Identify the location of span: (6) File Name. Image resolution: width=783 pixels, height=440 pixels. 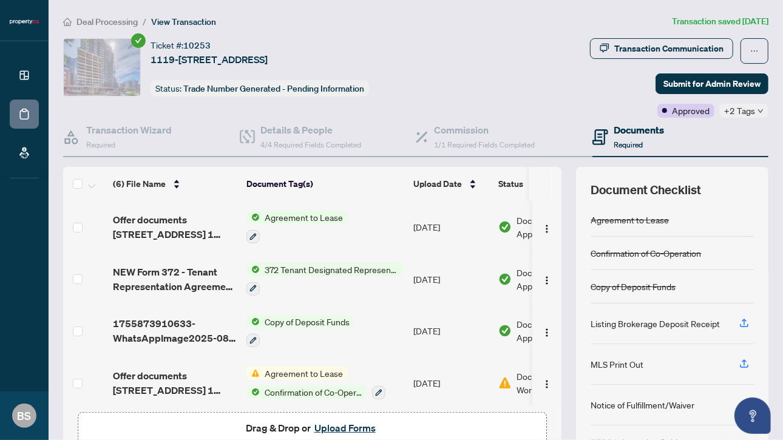
(139, 184).